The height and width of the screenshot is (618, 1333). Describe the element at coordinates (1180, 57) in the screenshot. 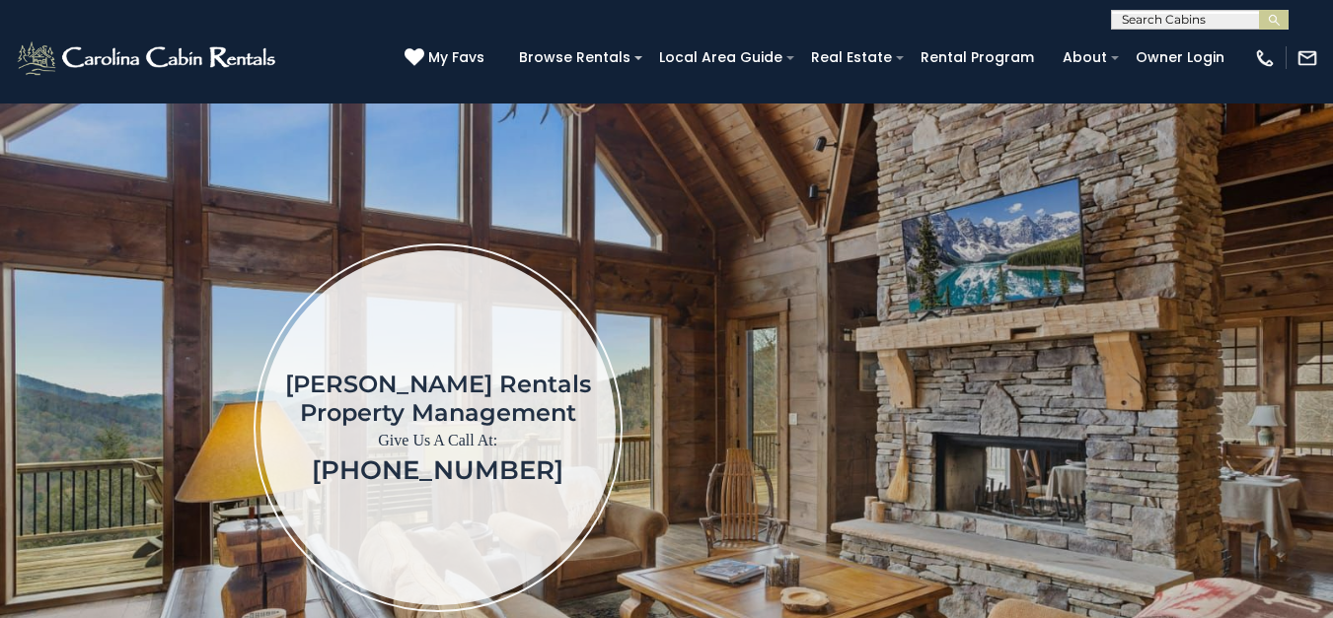

I see `a: Owner Login` at that location.